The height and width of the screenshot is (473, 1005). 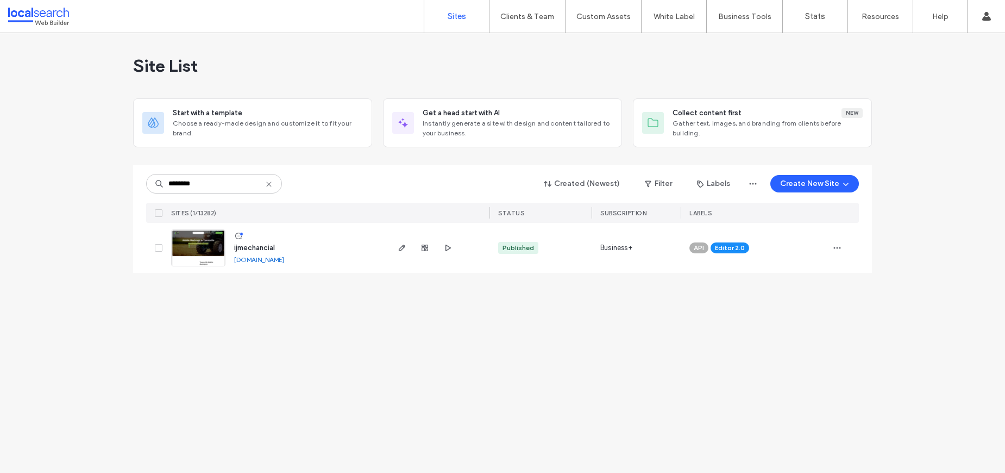 I want to click on button: Created (Newest), so click(x=582, y=184).